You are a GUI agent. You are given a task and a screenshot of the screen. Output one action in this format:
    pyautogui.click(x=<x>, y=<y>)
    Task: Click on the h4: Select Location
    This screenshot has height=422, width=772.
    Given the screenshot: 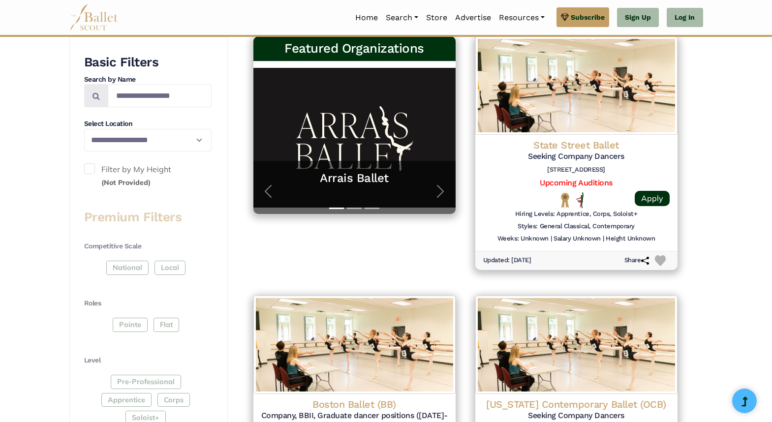 What is the action you would take?
    pyautogui.click(x=148, y=124)
    